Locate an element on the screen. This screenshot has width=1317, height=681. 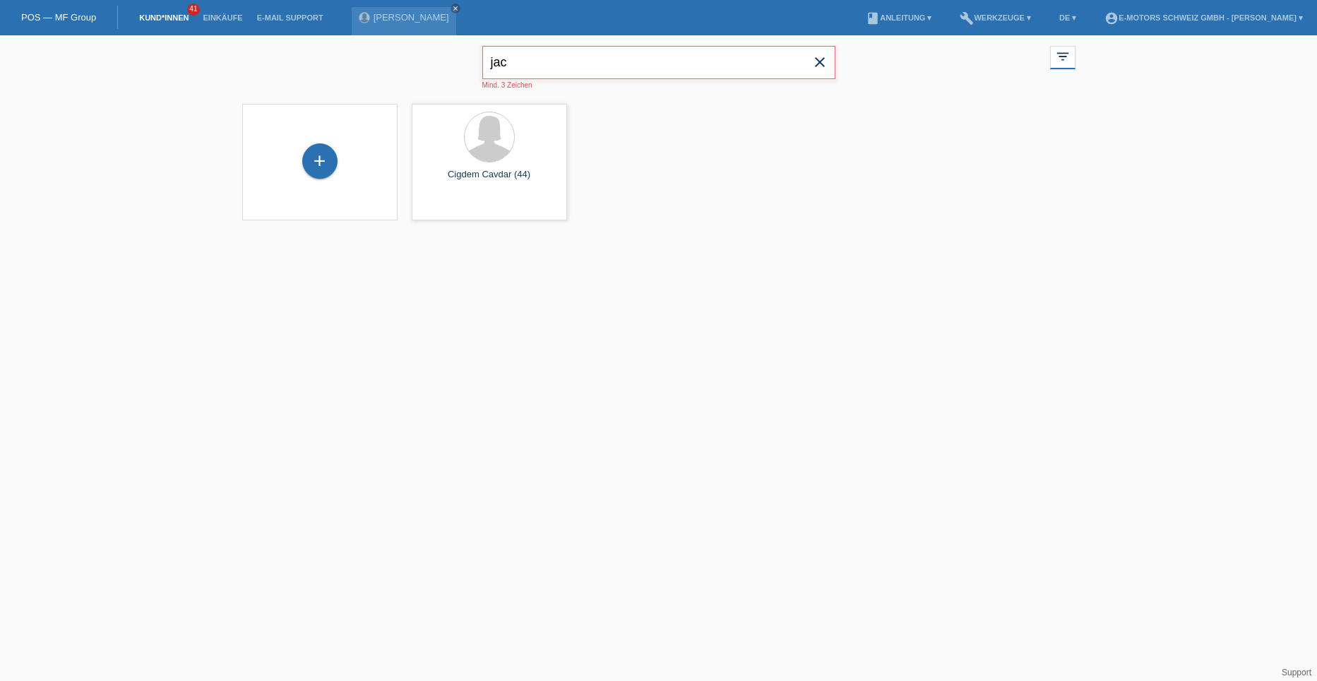
a: Kund*innen is located at coordinates (164, 18).